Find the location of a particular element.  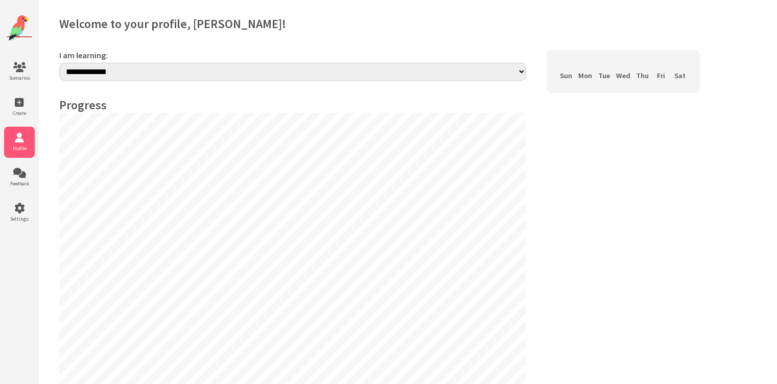

span: Create is located at coordinates (19, 113).